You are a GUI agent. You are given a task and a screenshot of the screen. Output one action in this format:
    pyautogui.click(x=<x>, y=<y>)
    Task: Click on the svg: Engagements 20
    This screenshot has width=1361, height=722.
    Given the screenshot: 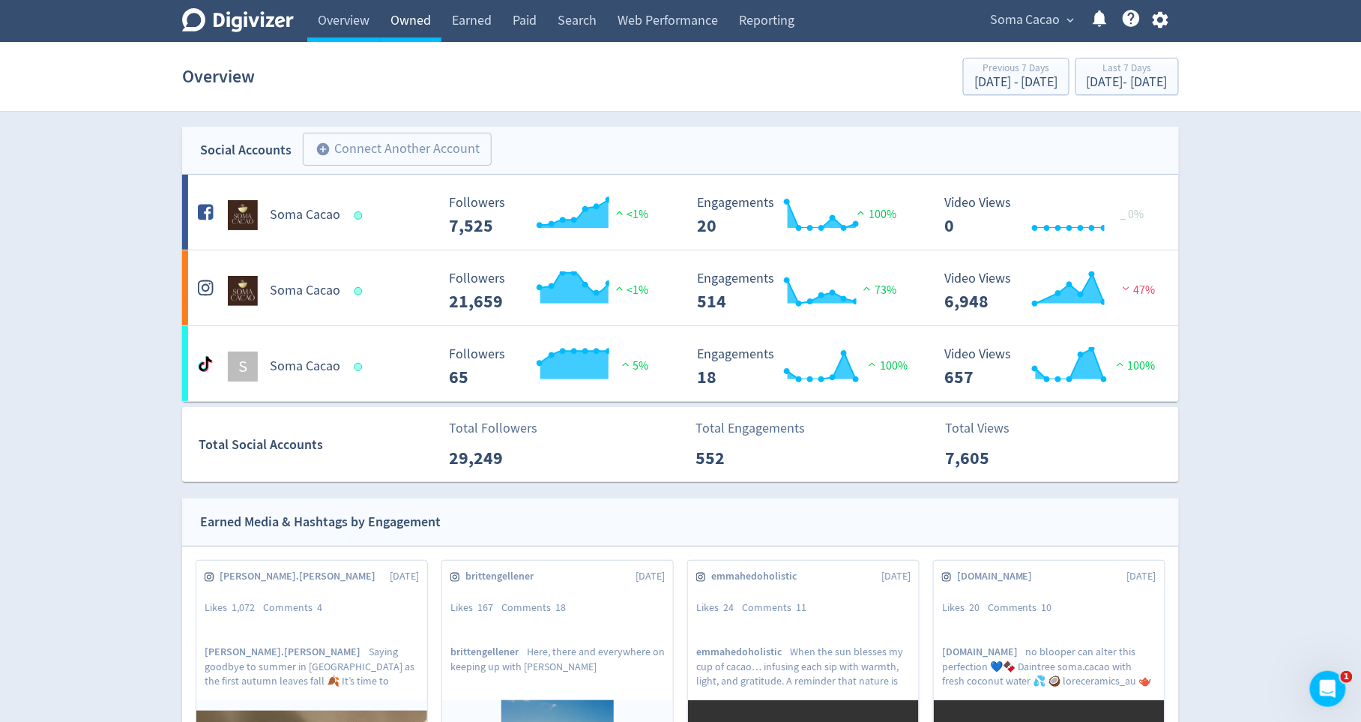 What is the action you would take?
    pyautogui.click(x=802, y=215)
    